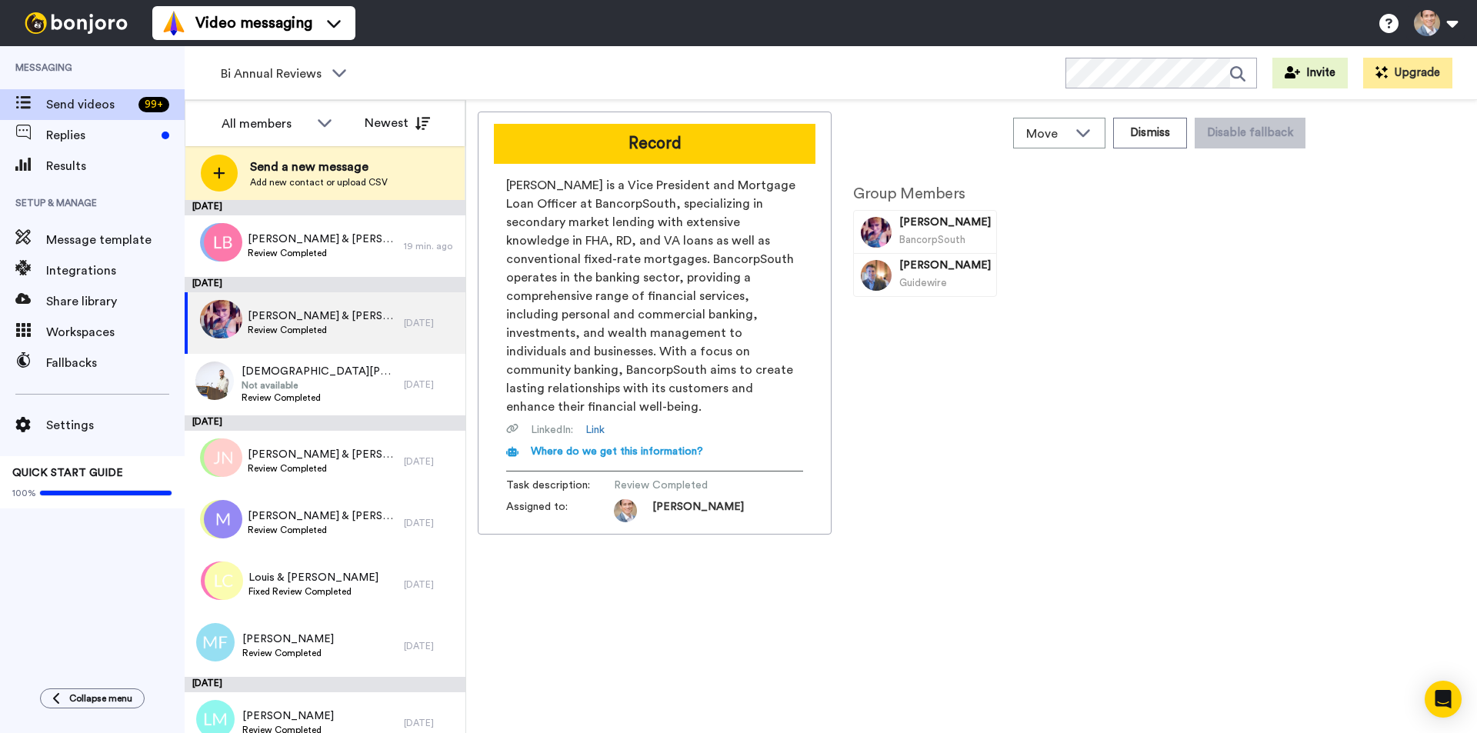  Describe the element at coordinates (89, 105) in the screenshot. I see `span: Send videos` at that location.